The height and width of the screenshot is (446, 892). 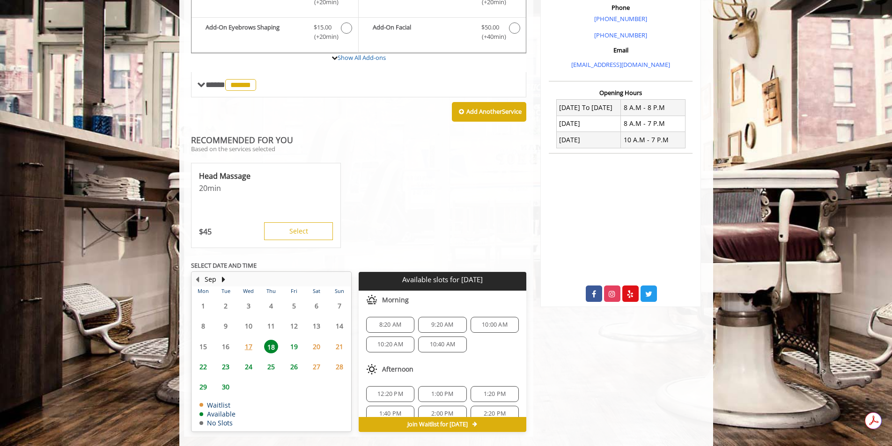 What do you see at coordinates (226, 367) in the screenshot?
I see `td: Select day23` at bounding box center [226, 367].